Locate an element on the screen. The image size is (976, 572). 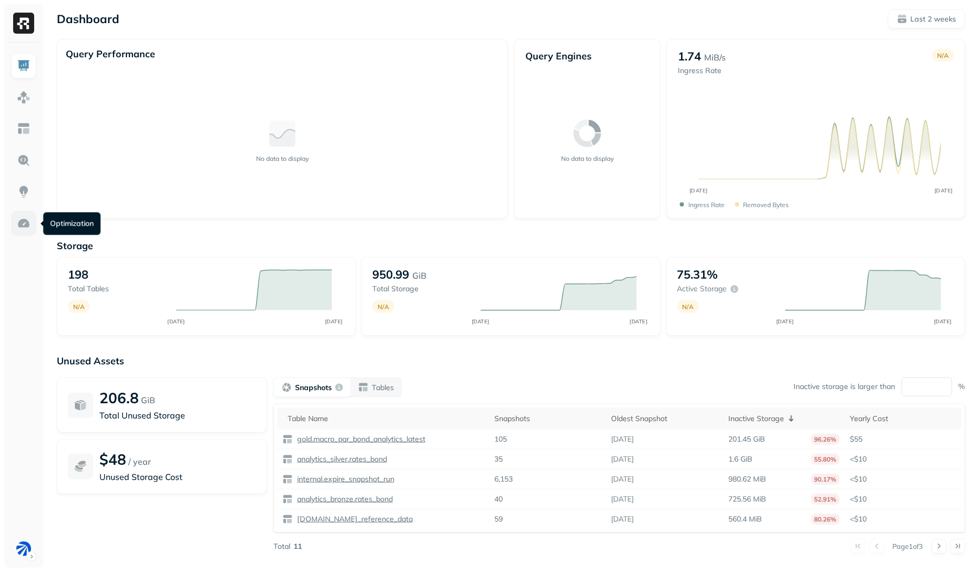
p: Tables is located at coordinates (383, 388).